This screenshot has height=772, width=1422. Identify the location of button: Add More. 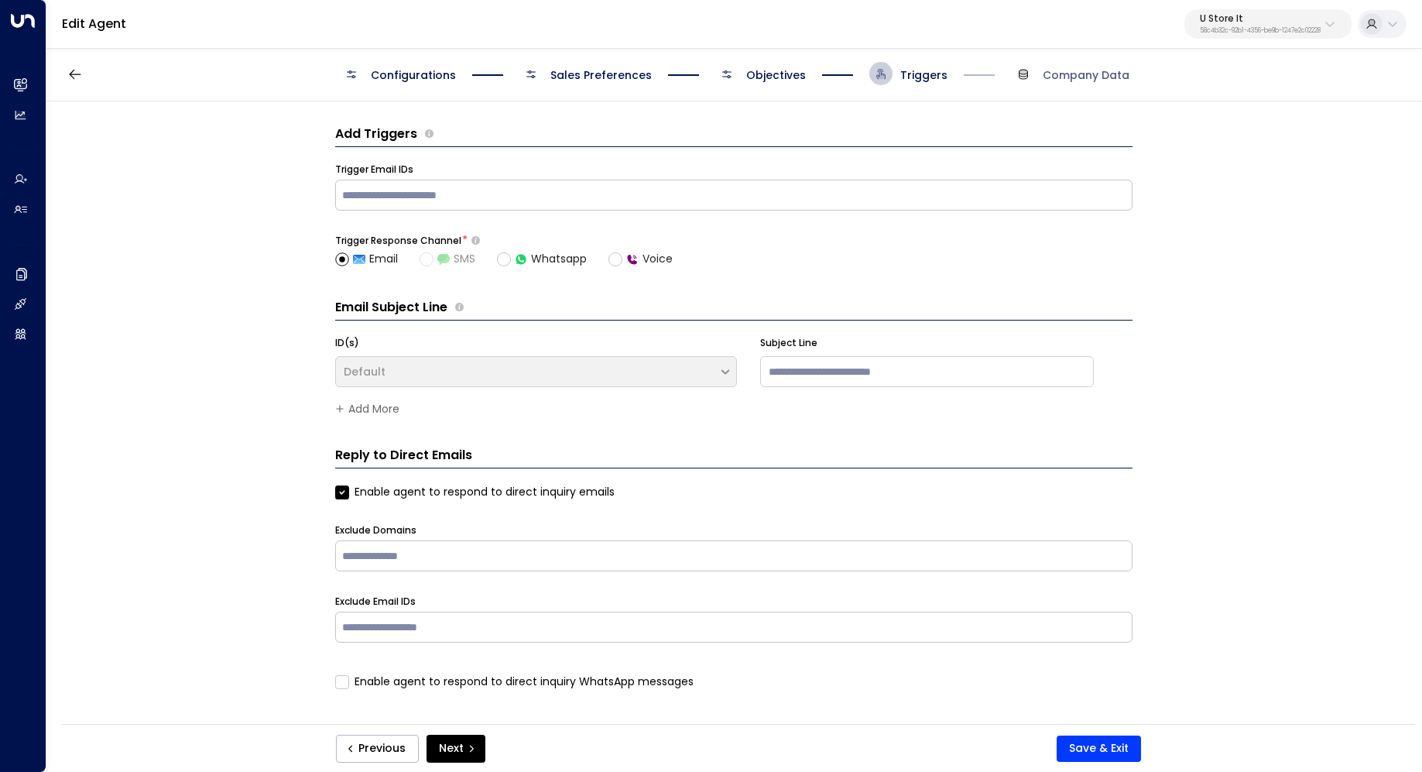
(367, 409).